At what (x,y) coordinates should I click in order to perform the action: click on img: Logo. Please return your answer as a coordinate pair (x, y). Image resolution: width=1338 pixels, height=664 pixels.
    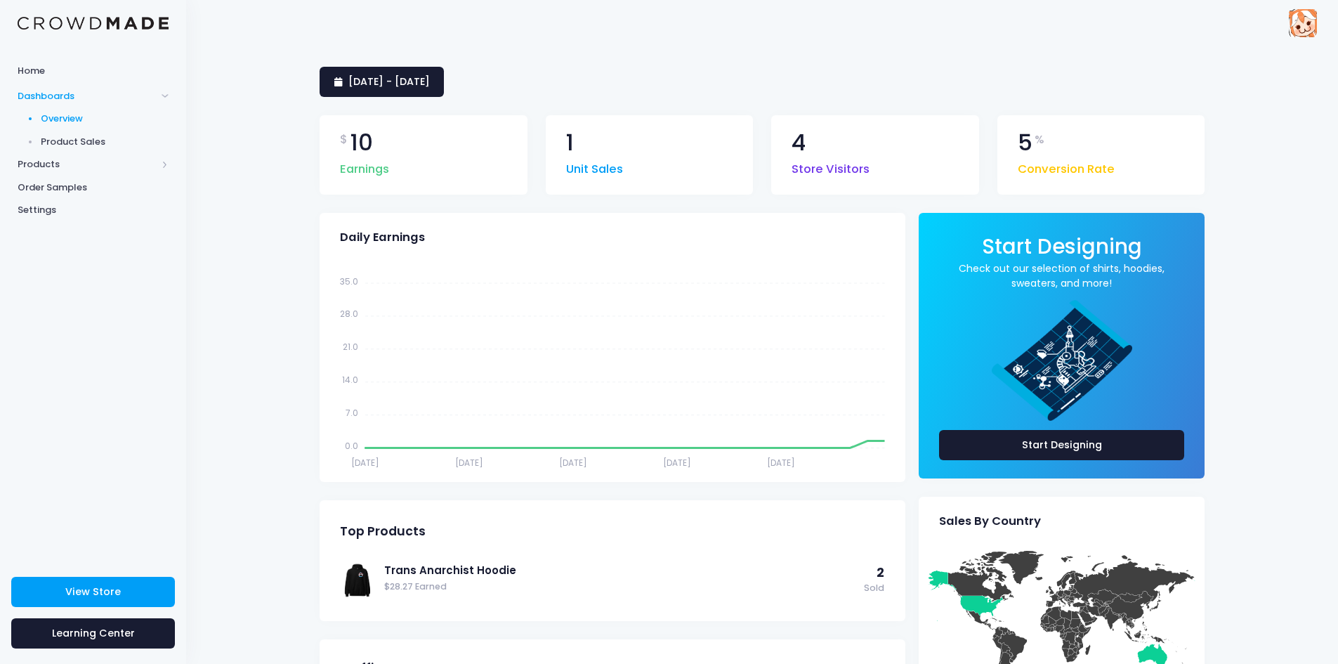
    Looking at the image, I should click on (93, 23).